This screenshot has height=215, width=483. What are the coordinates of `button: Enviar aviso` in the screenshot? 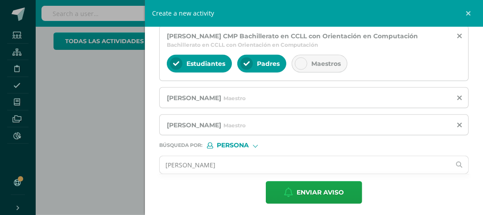 It's located at (314, 193).